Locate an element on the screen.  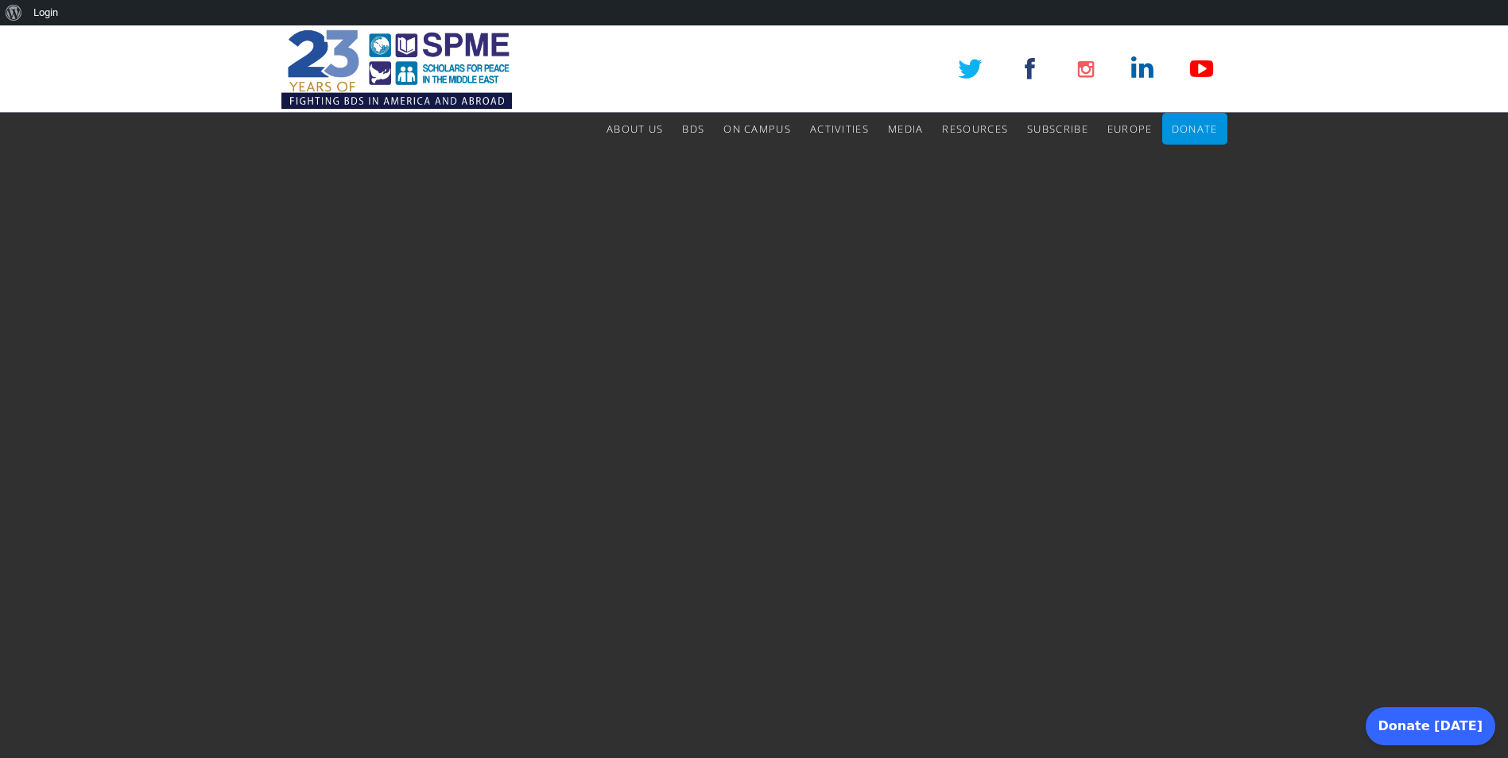
span: Resources is located at coordinates (975, 129).